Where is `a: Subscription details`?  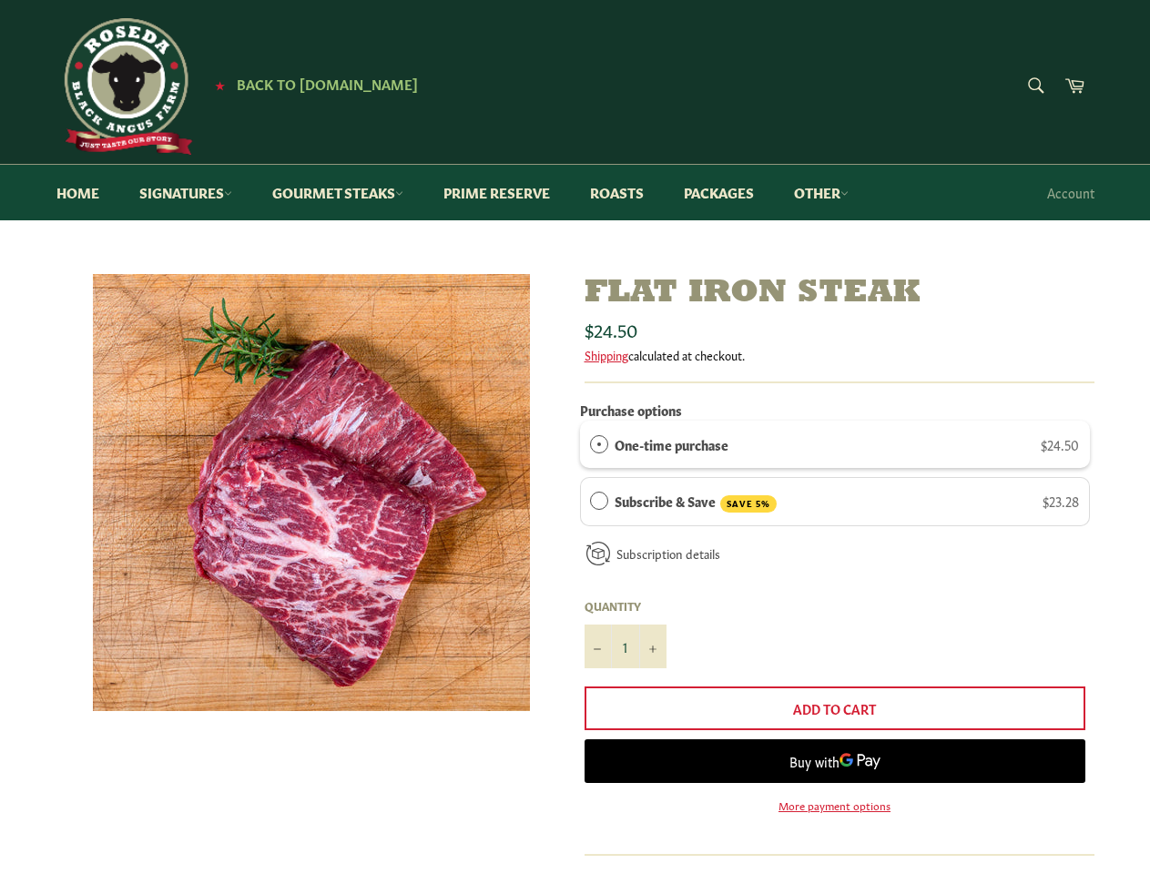 a: Subscription details is located at coordinates (668, 553).